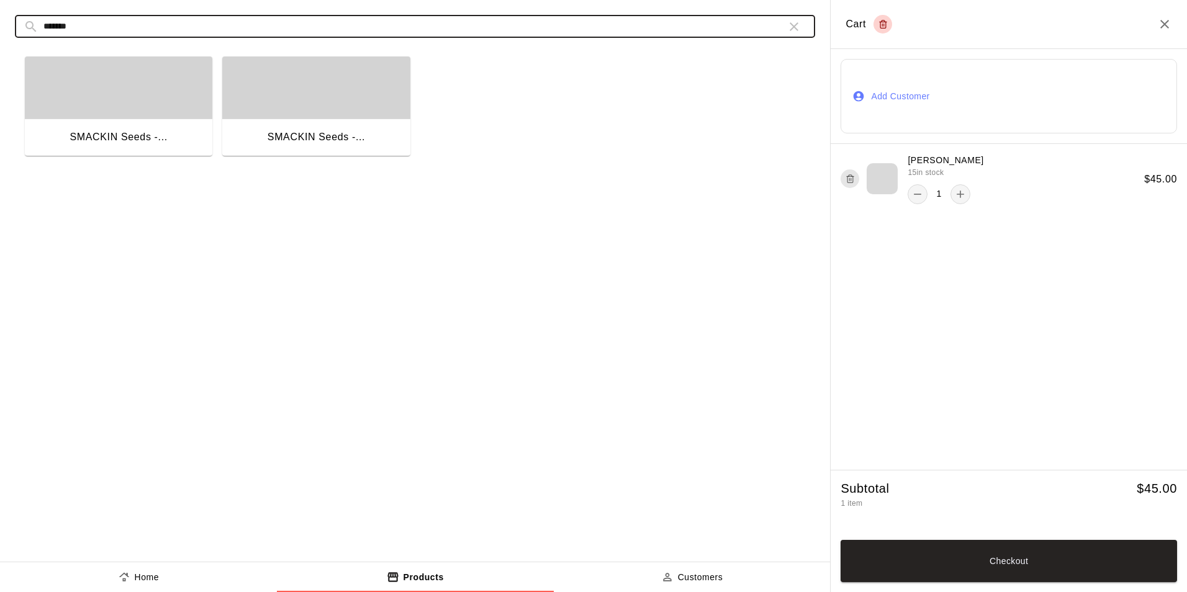 The width and height of the screenshot is (1187, 592). What do you see at coordinates (700, 577) in the screenshot?
I see `p: Customers` at bounding box center [700, 577].